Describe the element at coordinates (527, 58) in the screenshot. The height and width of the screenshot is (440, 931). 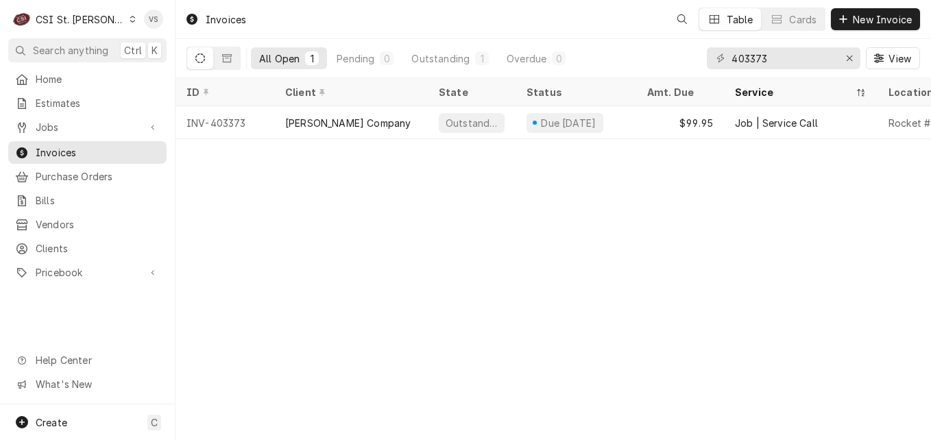
I see `div: Overdue` at that location.